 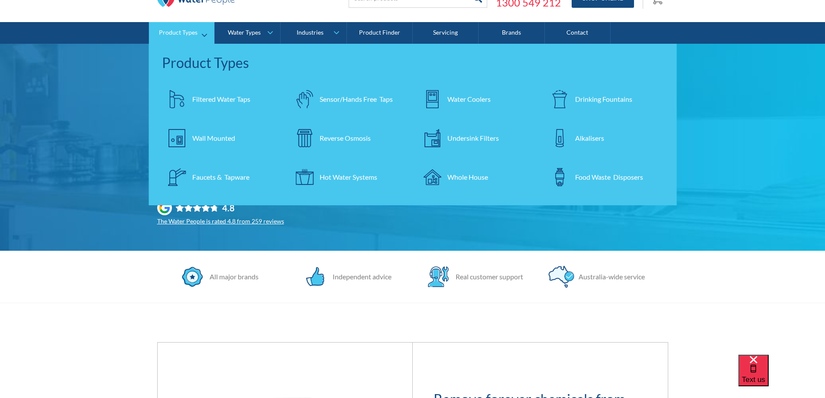 I want to click on a: Sensor/Hands Free Taps, so click(x=349, y=99).